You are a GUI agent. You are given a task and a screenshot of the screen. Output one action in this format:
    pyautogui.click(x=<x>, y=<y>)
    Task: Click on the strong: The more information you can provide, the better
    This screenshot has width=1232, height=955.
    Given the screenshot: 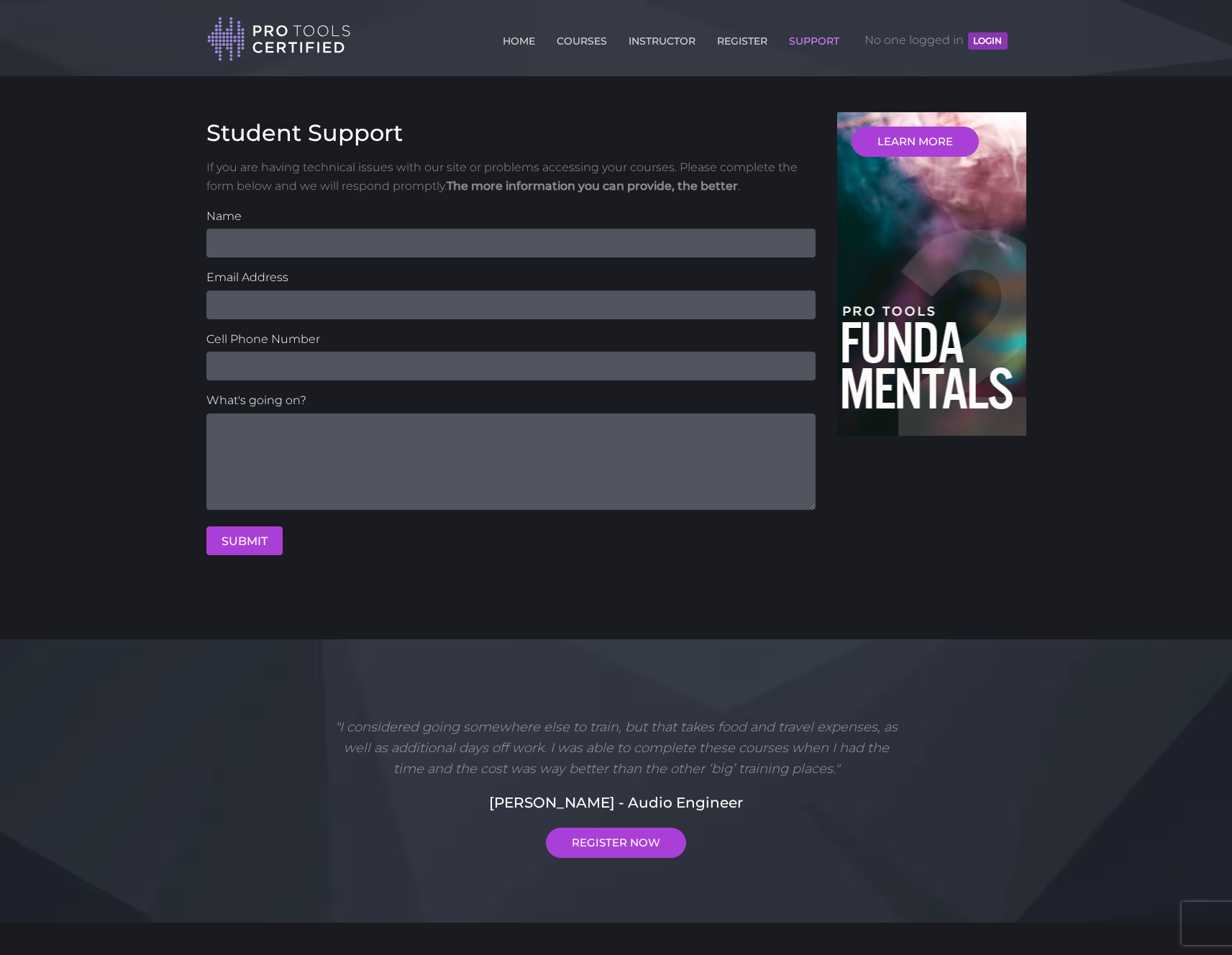 What is the action you would take?
    pyautogui.click(x=592, y=186)
    